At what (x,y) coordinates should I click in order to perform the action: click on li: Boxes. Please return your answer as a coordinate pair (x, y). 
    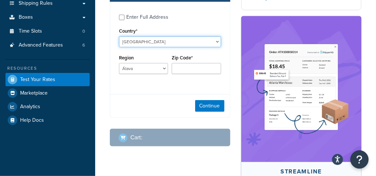
    Looking at the image, I should click on (48, 17).